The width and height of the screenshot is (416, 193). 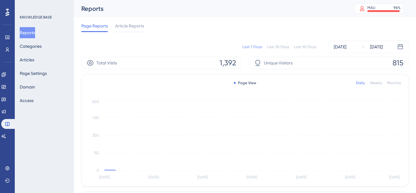 What do you see at coordinates (27, 33) in the screenshot?
I see `button: Reports` at bounding box center [27, 33].